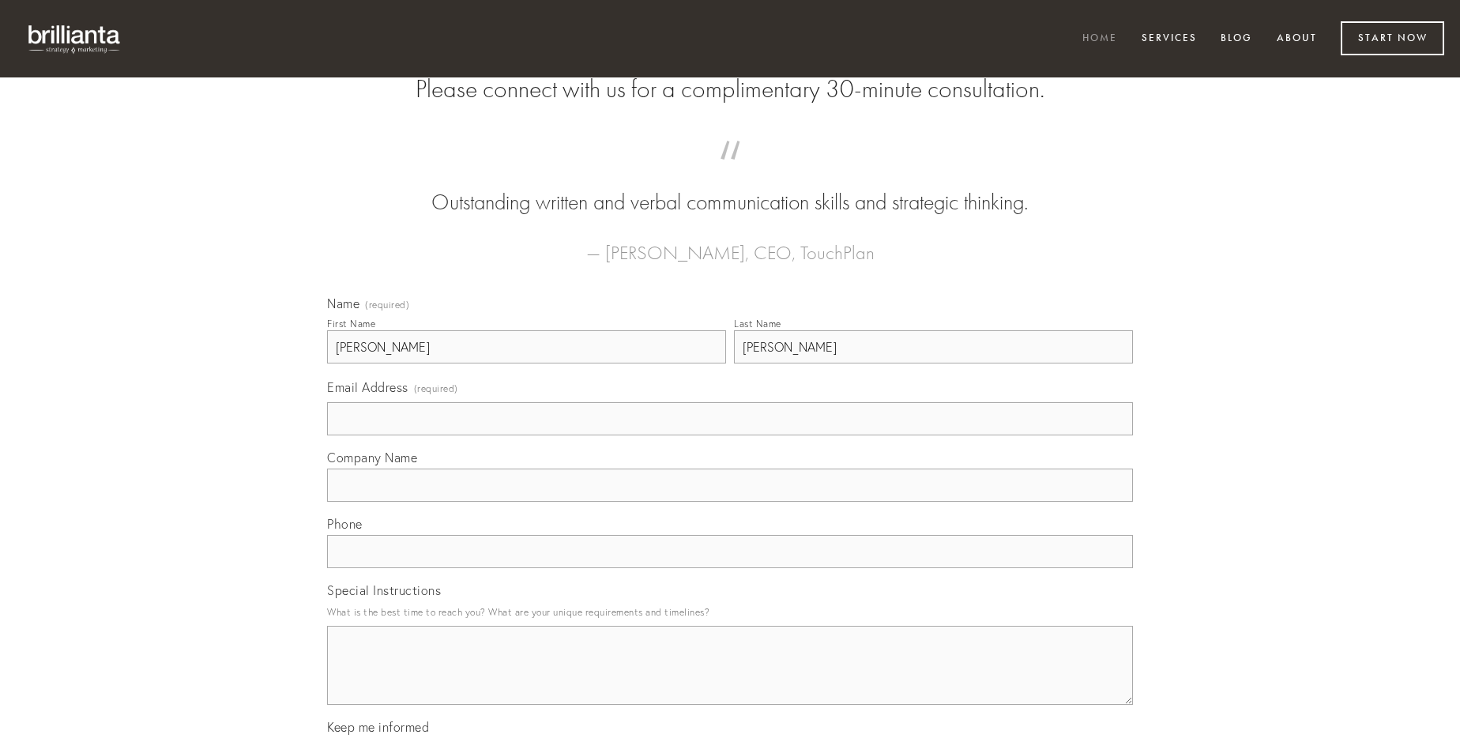  Describe the element at coordinates (378, 727) in the screenshot. I see `span: Keep me informed` at that location.